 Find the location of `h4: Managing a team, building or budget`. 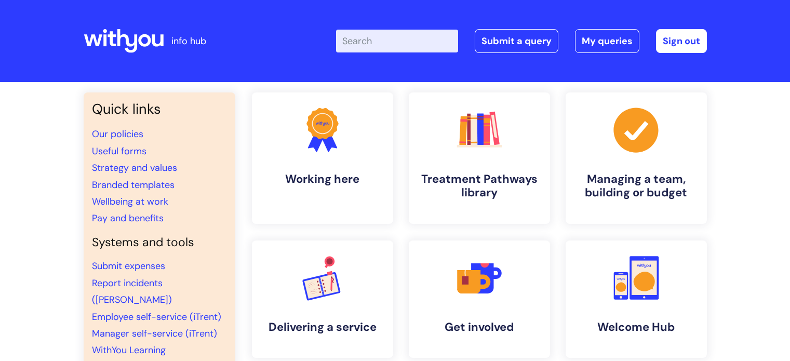

h4: Managing a team, building or budget is located at coordinates (636, 186).